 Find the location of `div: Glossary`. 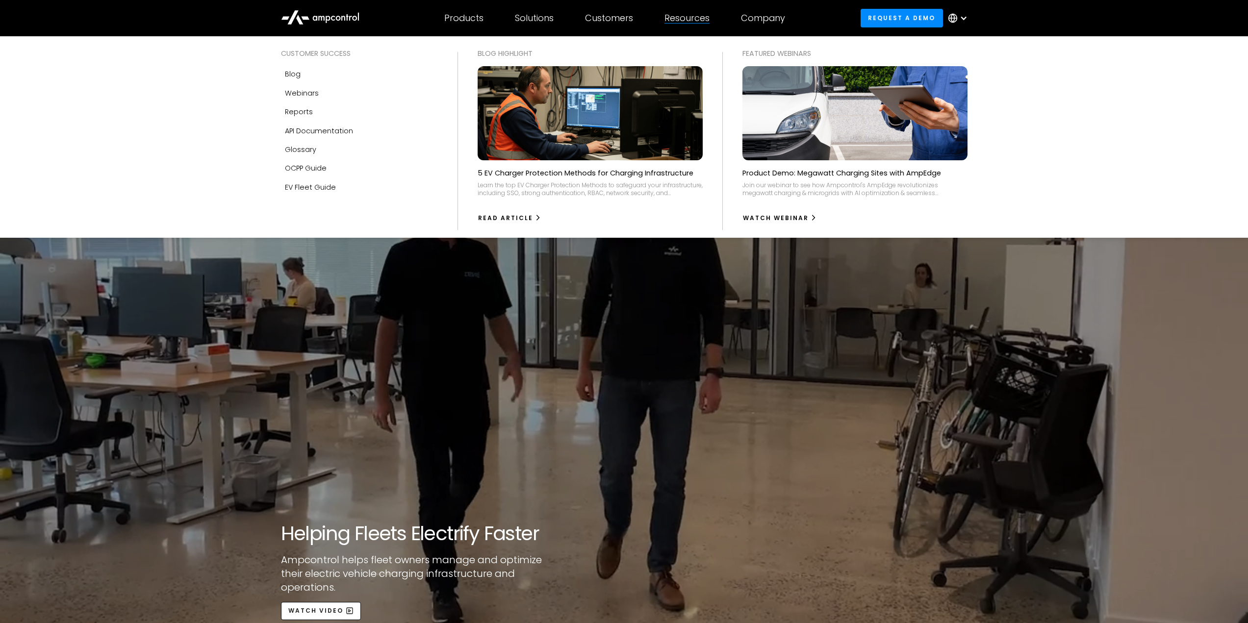

div: Glossary is located at coordinates (301, 150).